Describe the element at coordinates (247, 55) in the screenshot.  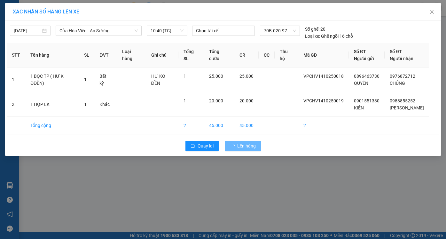
I see `th: CR` at that location.